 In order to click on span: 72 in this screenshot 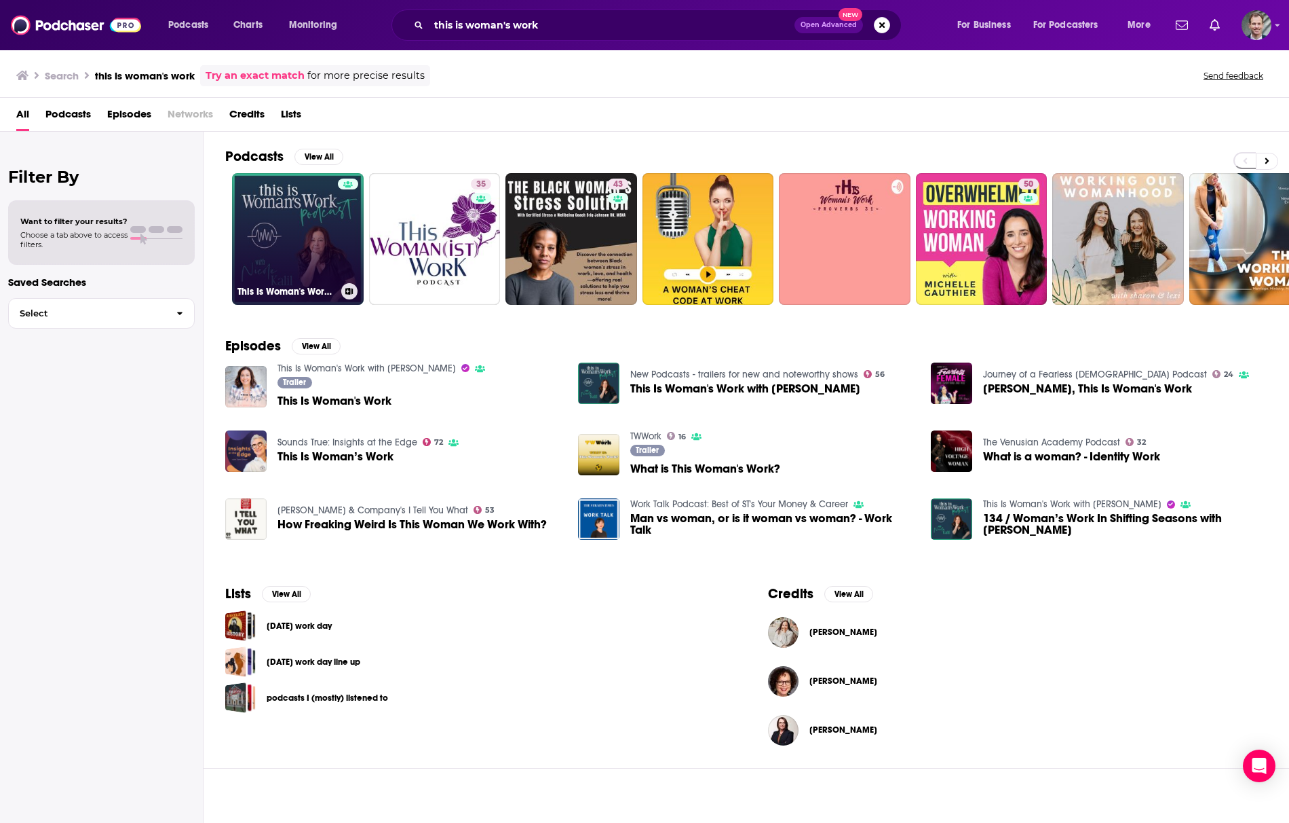, I will do `click(438, 442)`.